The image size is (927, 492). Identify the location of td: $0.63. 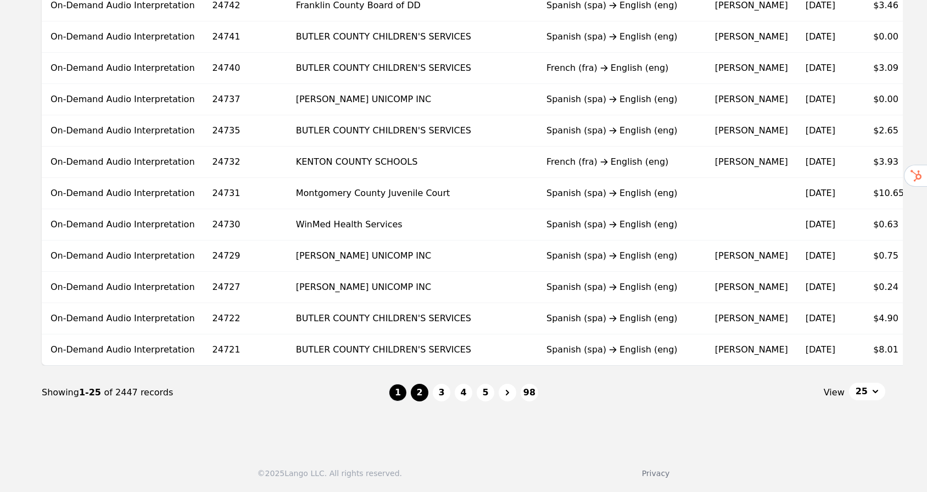
(889, 225).